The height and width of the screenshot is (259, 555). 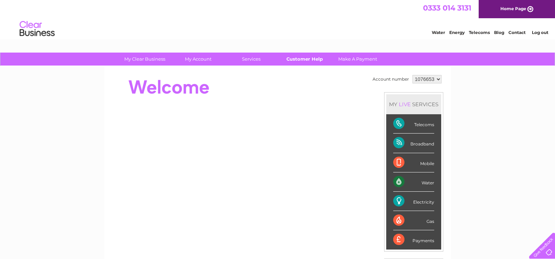 I want to click on a: Contact, so click(x=517, y=32).